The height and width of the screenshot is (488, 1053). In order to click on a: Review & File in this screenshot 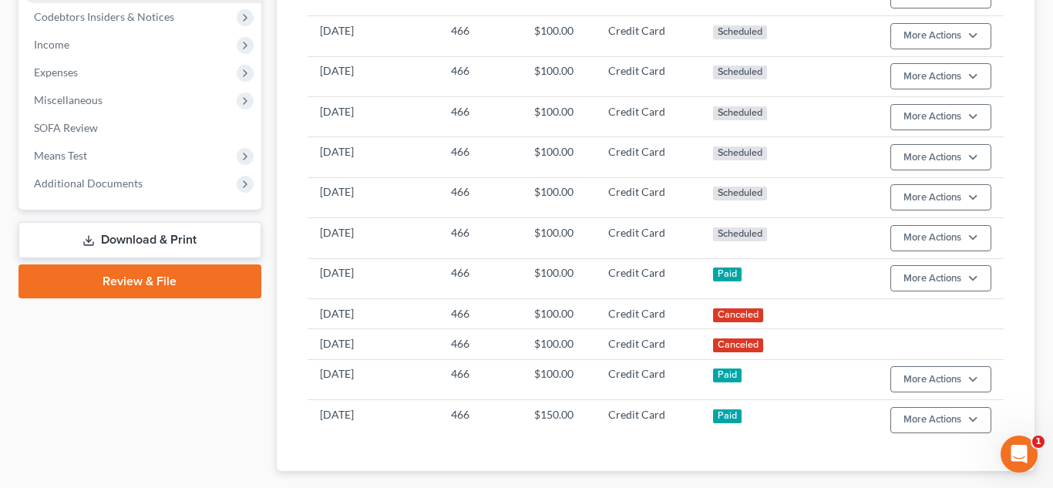, I will do `click(140, 281)`.